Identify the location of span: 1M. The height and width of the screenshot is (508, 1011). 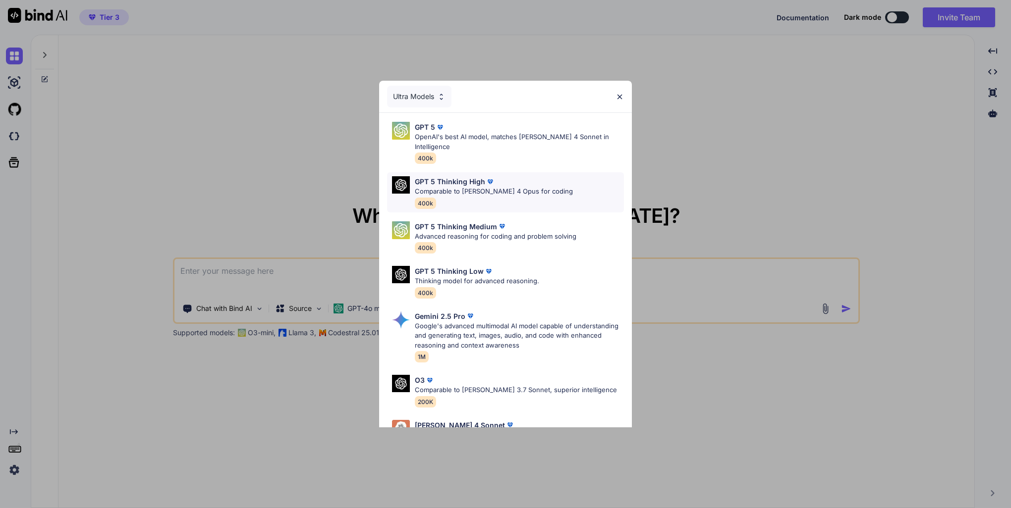
(422, 357).